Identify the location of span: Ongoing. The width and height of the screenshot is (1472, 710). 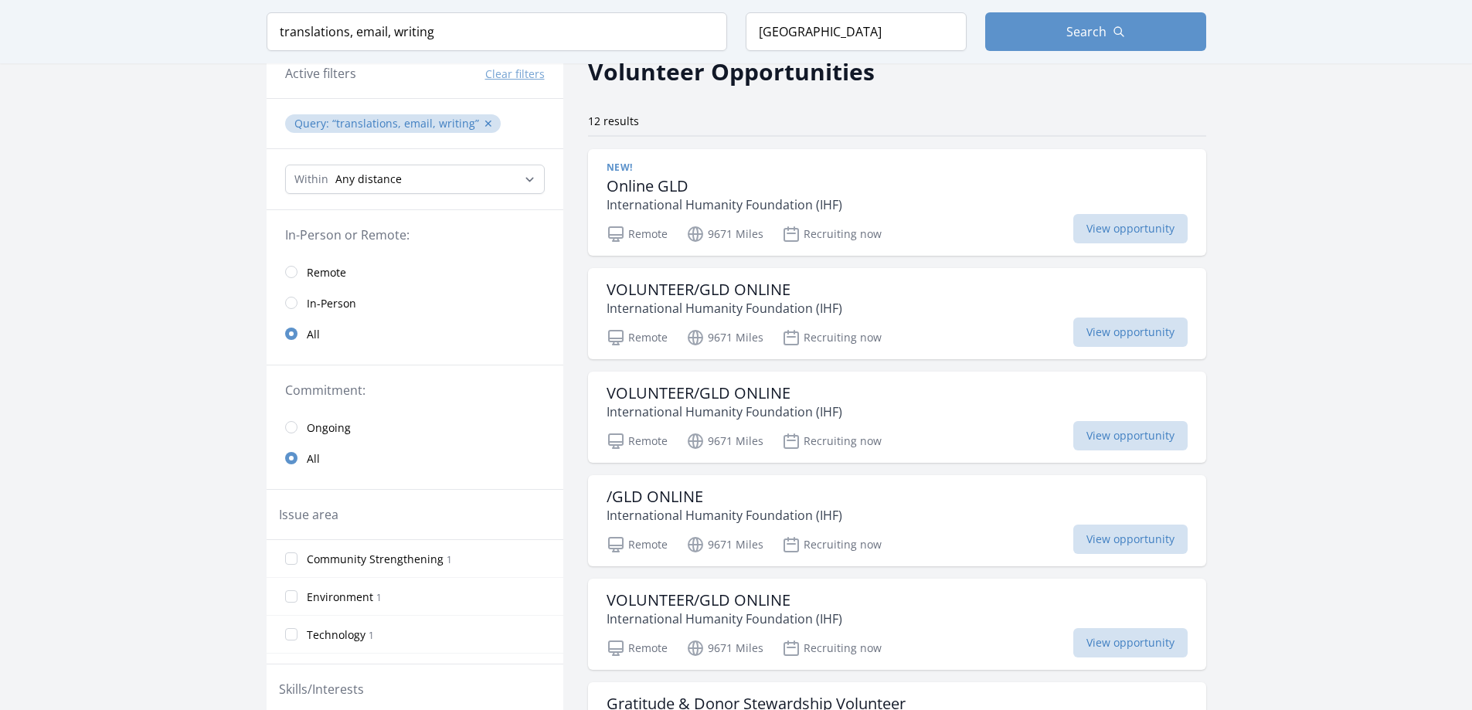
(328, 428).